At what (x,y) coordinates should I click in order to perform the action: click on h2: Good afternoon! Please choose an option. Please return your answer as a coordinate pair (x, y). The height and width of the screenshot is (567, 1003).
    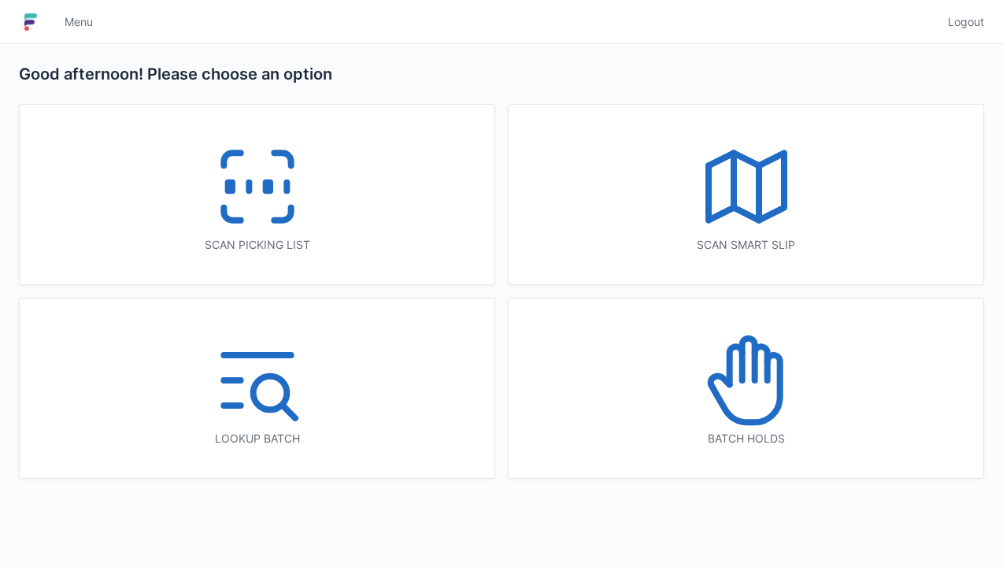
    Looking at the image, I should click on (501, 74).